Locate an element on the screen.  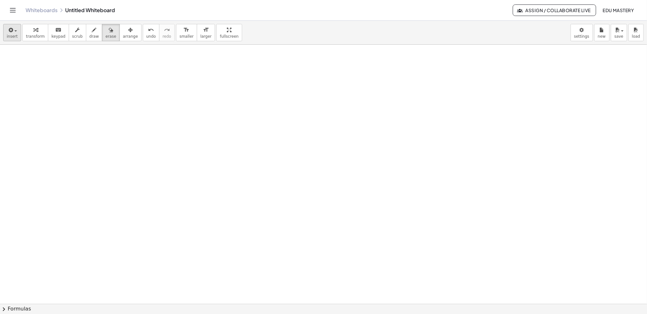
button: insert is located at coordinates (12, 33).